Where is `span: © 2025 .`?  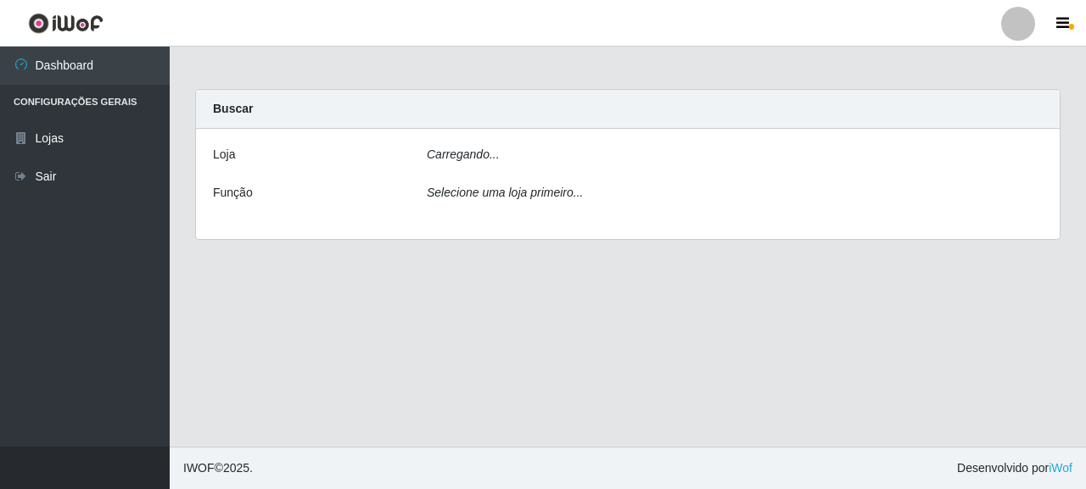 span: © 2025 . is located at coordinates (218, 468).